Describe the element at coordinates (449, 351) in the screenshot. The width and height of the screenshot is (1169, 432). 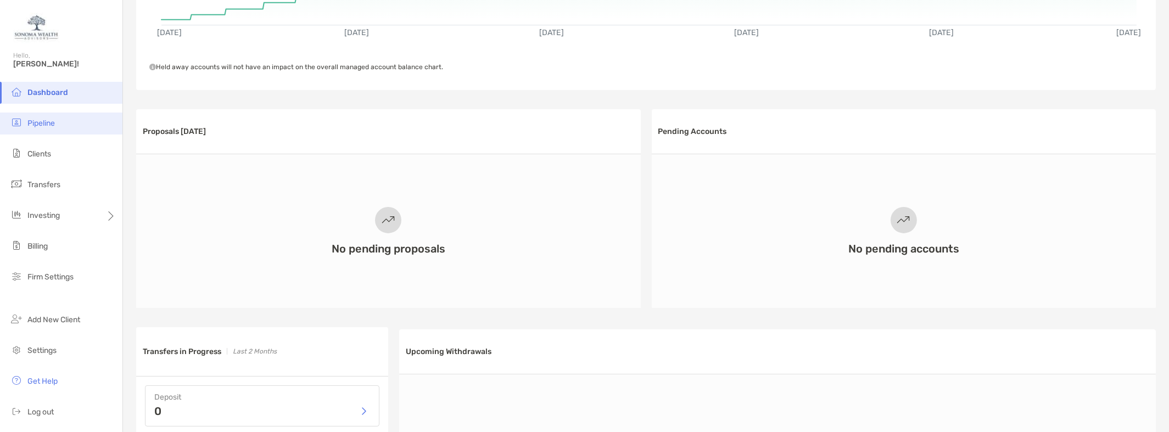
I see `h3: Upcoming Withdrawals` at that location.